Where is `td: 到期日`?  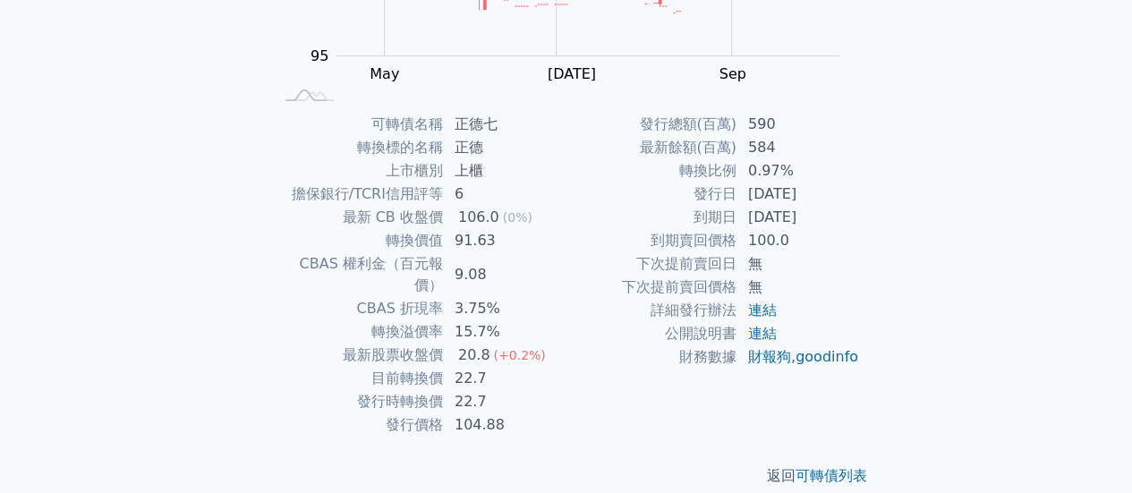
td: 到期日 is located at coordinates (652, 217).